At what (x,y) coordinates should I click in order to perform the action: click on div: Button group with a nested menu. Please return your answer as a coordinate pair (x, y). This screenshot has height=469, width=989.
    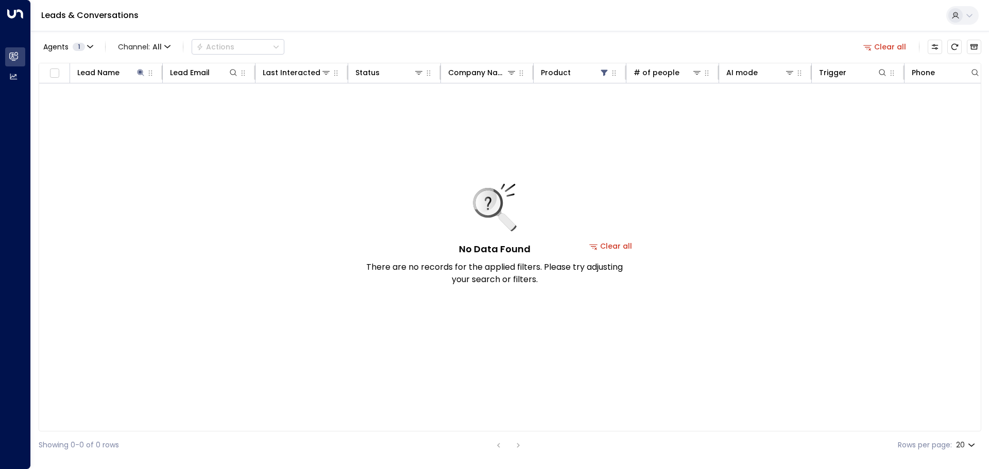
    Looking at the image, I should click on (238, 47).